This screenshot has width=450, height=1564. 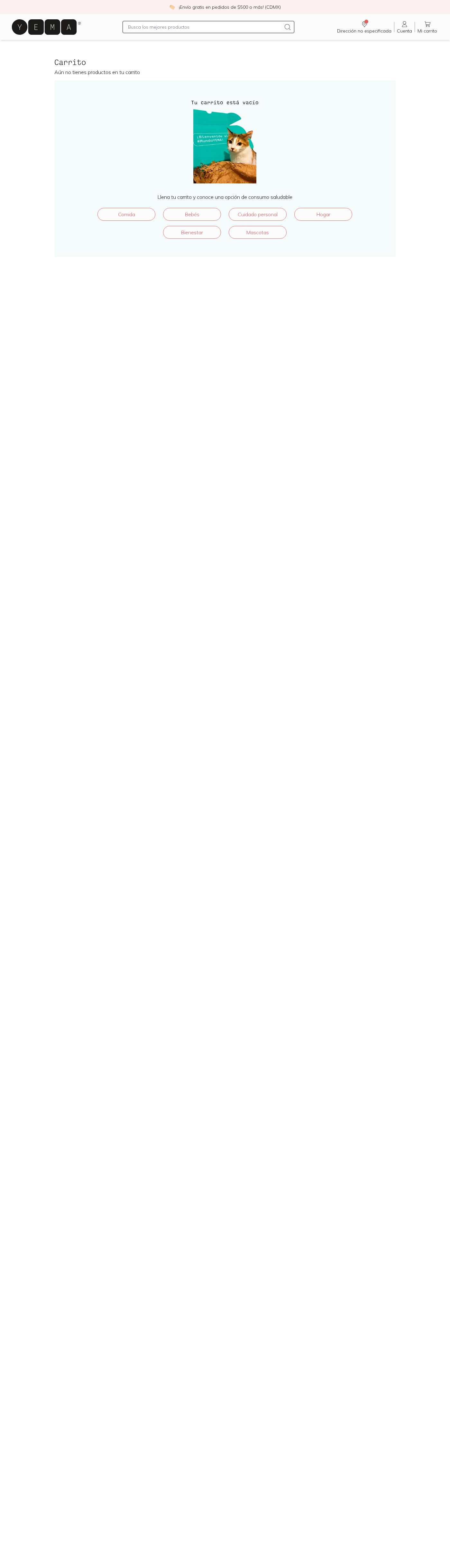 What do you see at coordinates (364, 27) in the screenshot?
I see `a: Dirección no especificada` at bounding box center [364, 27].